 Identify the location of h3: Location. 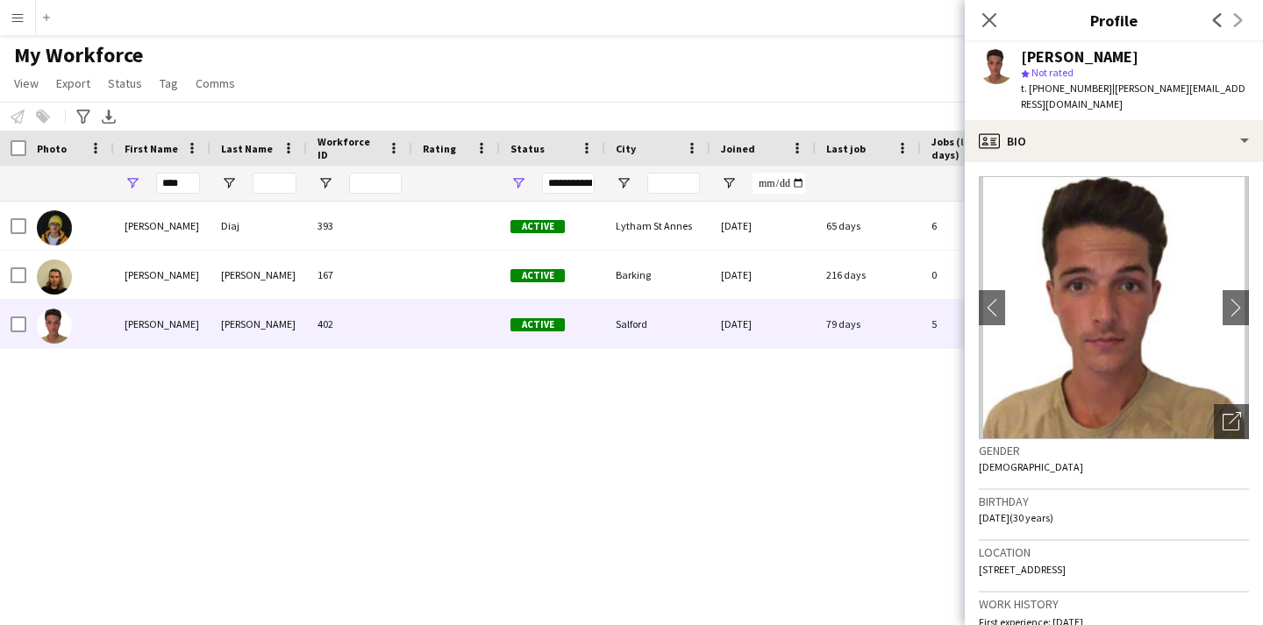
(1114, 552).